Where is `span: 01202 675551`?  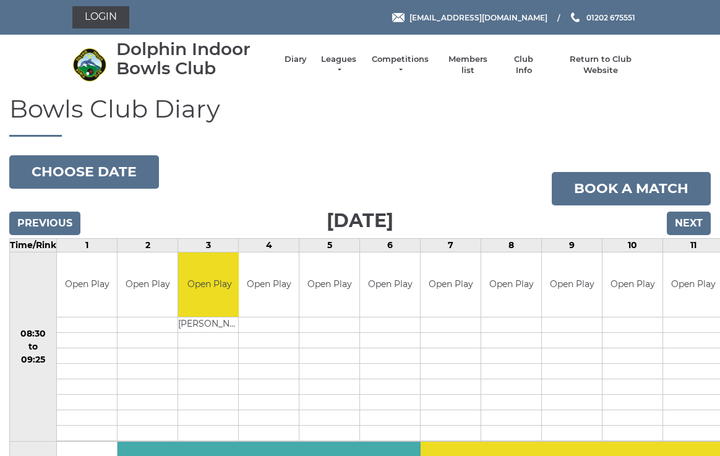
span: 01202 675551 is located at coordinates (611, 17).